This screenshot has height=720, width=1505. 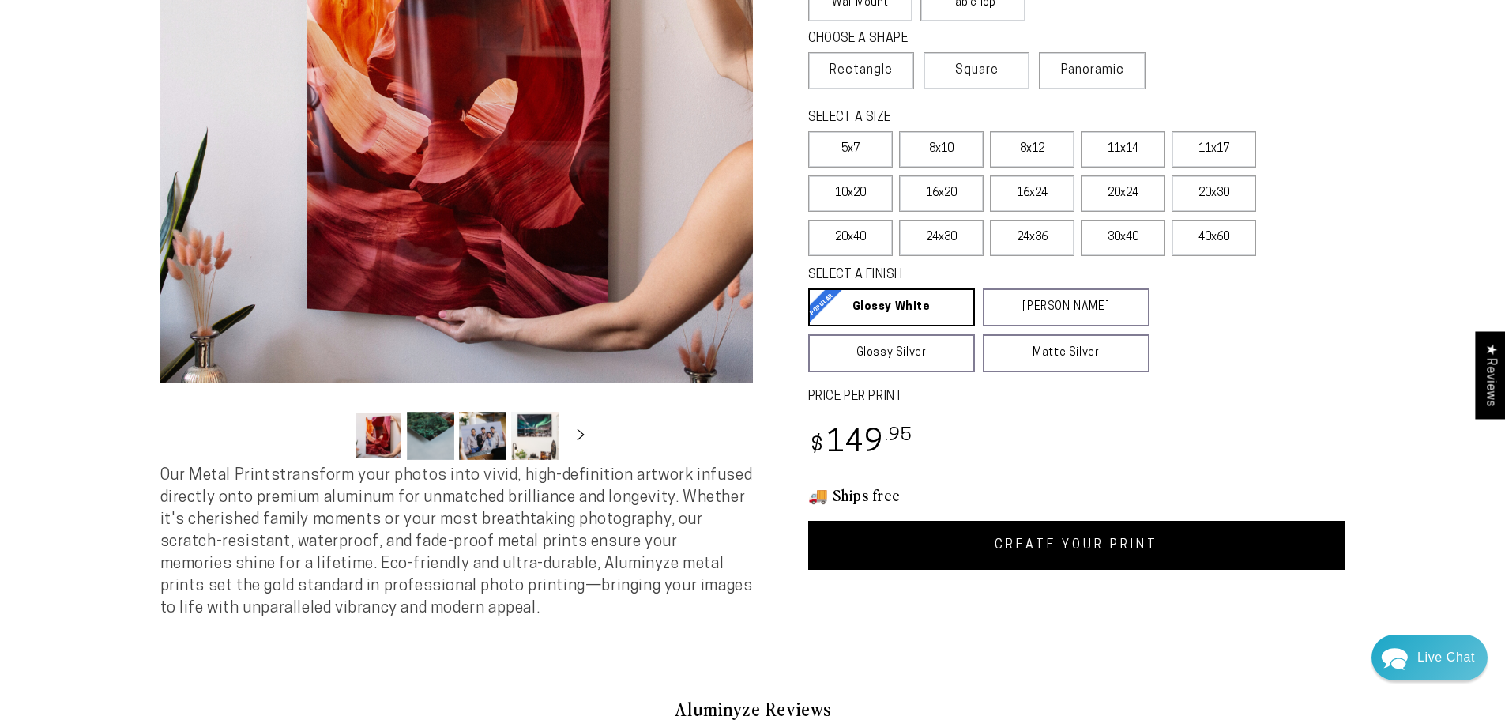 I want to click on img: Marie J, so click(x=135, y=44).